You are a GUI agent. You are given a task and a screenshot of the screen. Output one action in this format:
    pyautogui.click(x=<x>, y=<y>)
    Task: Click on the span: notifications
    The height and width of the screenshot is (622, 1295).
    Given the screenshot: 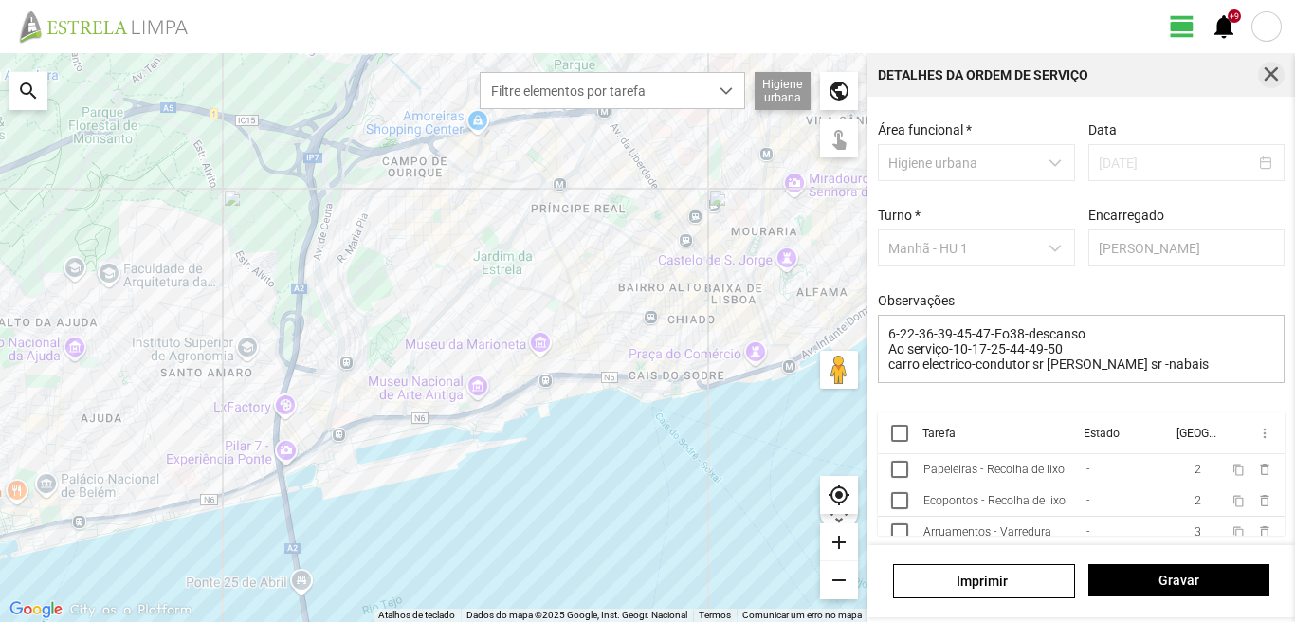 What is the action you would take?
    pyautogui.click(x=1224, y=27)
    